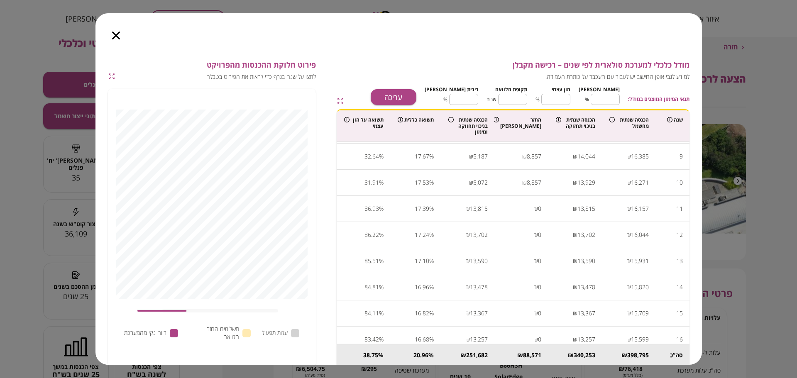 The height and width of the screenshot is (378, 797). What do you see at coordinates (679, 287) in the screenshot?
I see `div: 14` at bounding box center [679, 287].